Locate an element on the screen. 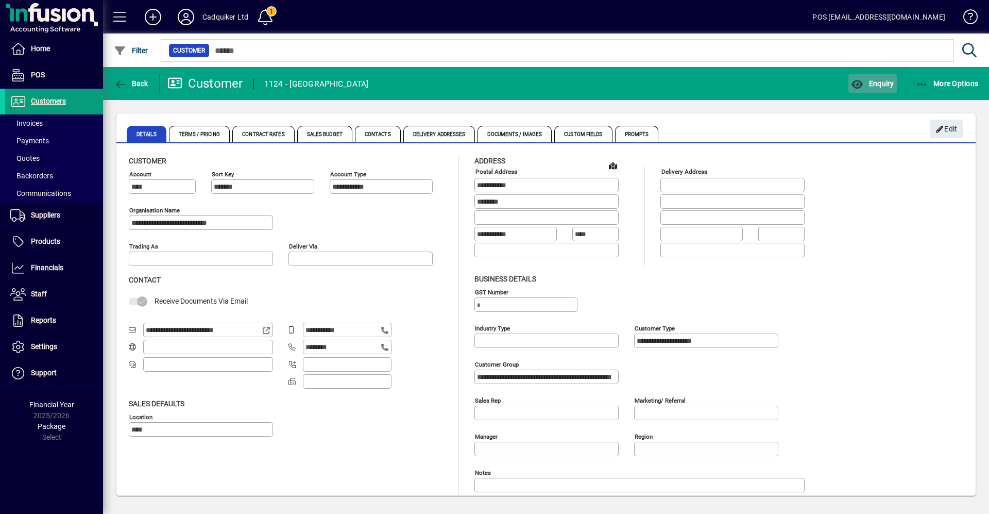  span: Suppliers is located at coordinates (45, 215).